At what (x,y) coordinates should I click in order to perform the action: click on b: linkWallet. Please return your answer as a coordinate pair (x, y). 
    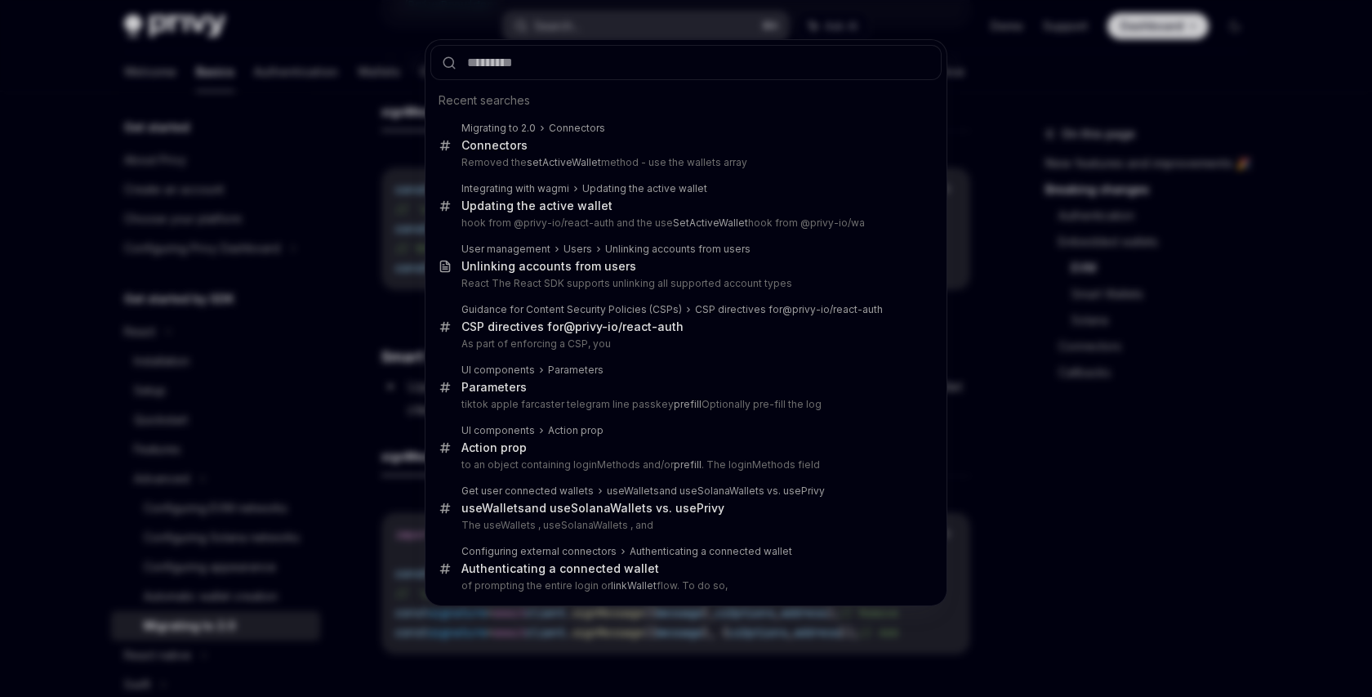
    Looking at the image, I should click on (634, 585).